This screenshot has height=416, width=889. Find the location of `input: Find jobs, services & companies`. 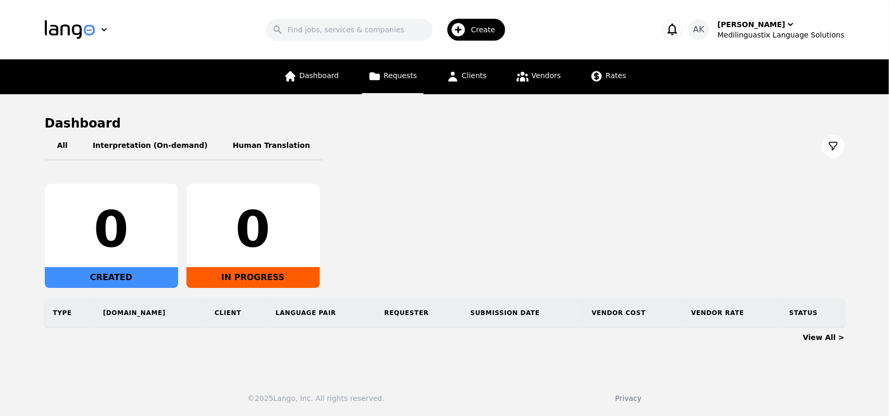

input: Find jobs, services & companies is located at coordinates (349, 30).